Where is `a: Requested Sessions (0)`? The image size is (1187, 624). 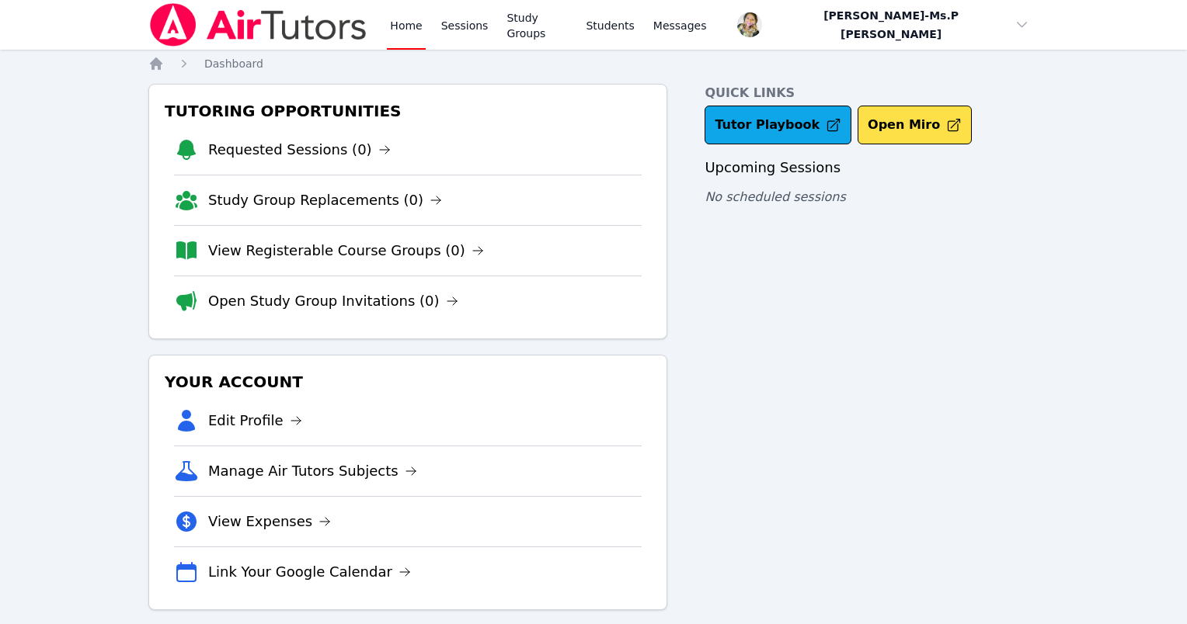 a: Requested Sessions (0) is located at coordinates (299, 150).